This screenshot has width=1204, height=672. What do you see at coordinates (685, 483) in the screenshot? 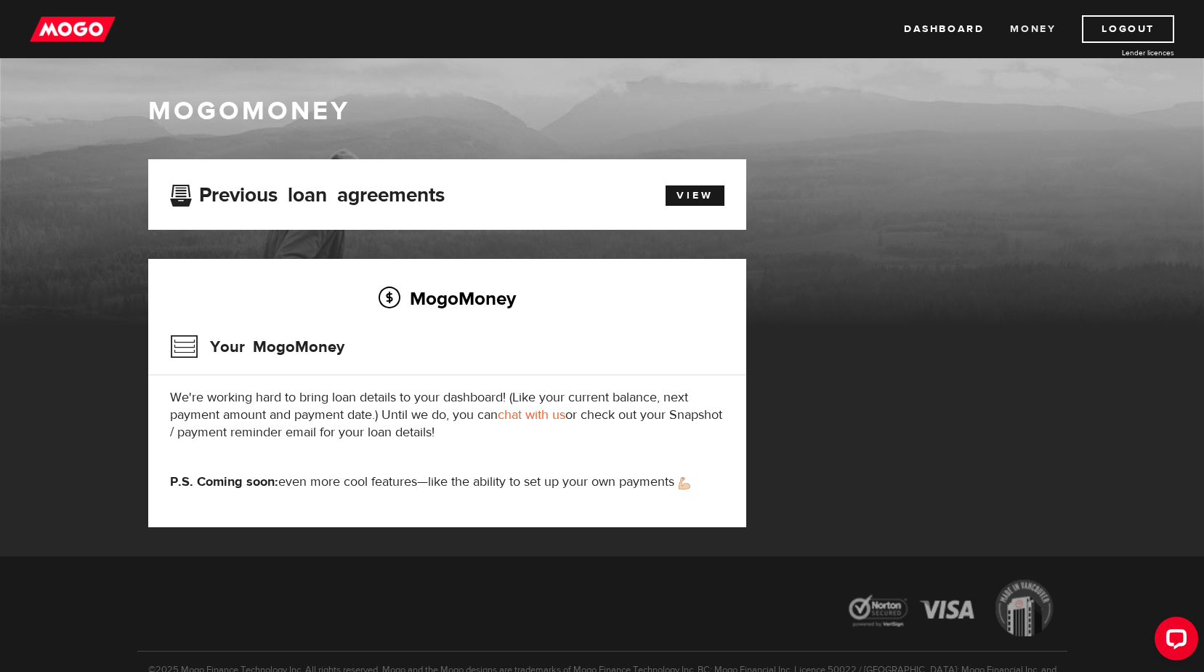
I see `img: strong arm emoji` at bounding box center [685, 483].